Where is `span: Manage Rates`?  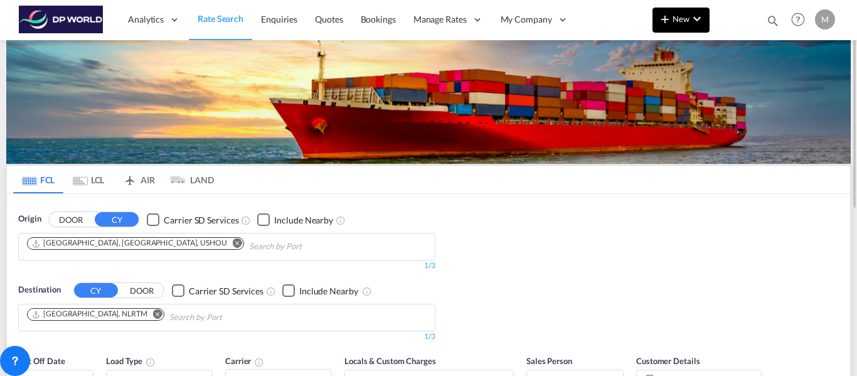 span: Manage Rates is located at coordinates (440, 19).